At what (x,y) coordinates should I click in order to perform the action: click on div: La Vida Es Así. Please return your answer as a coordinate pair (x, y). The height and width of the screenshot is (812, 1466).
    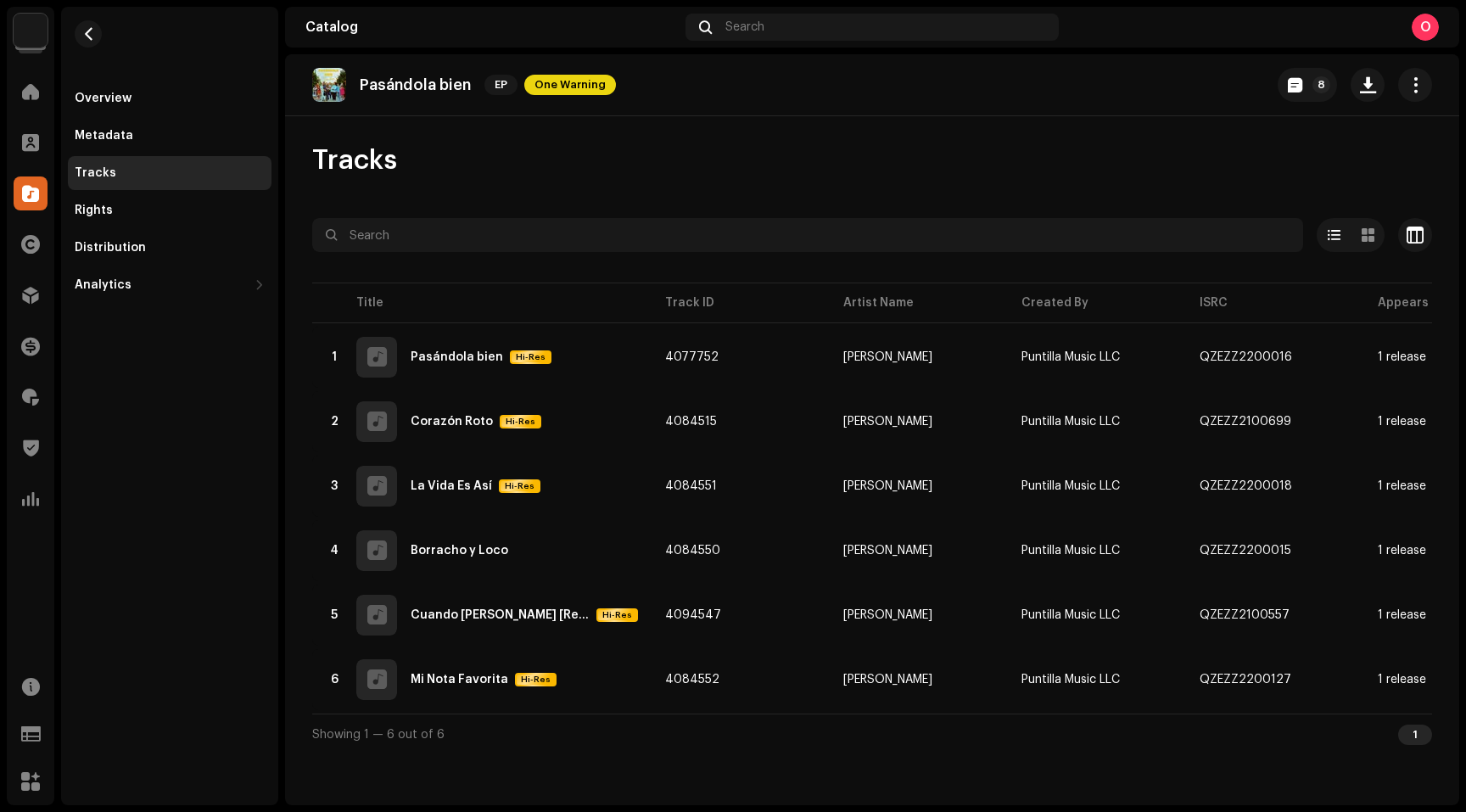
    Looking at the image, I should click on (452, 486).